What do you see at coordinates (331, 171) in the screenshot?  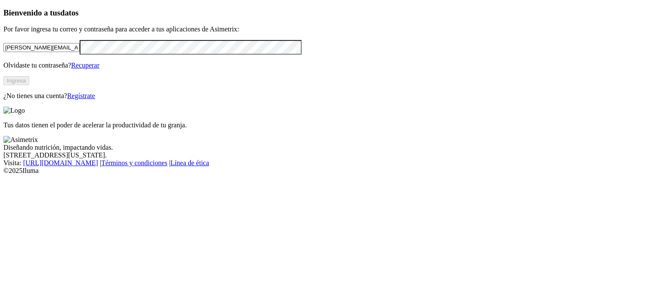 I see `div: © 2025 Iluma` at bounding box center [331, 171].